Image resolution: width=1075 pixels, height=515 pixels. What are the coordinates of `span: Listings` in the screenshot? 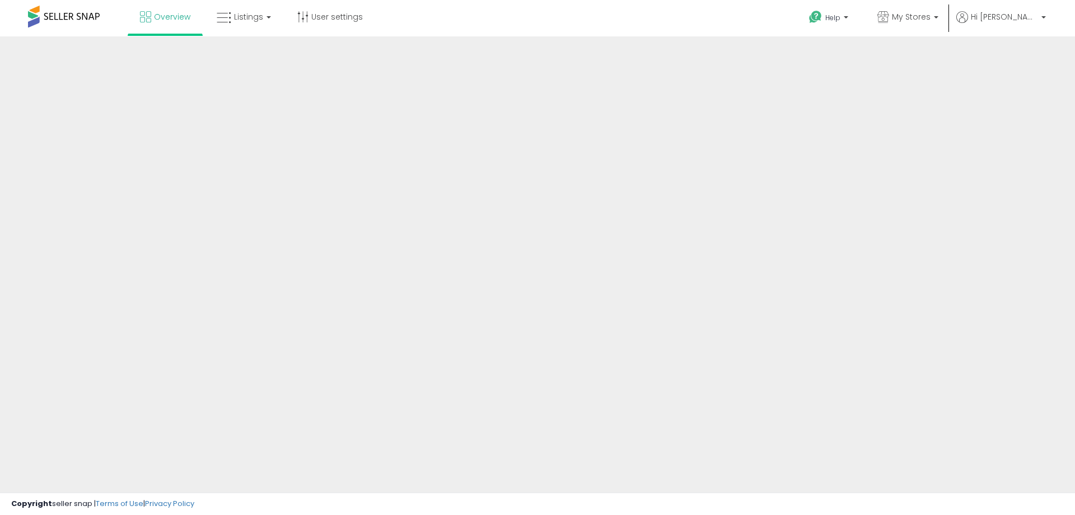 It's located at (249, 17).